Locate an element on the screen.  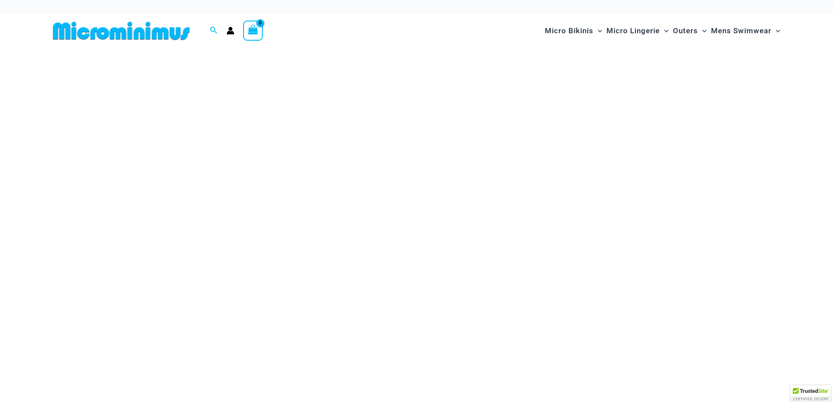
nav: Site Navigation is located at coordinates (662, 31).